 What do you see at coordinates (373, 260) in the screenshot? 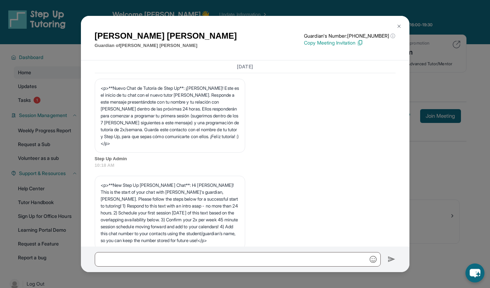
I see `img: Emoji` at bounding box center [373, 260].